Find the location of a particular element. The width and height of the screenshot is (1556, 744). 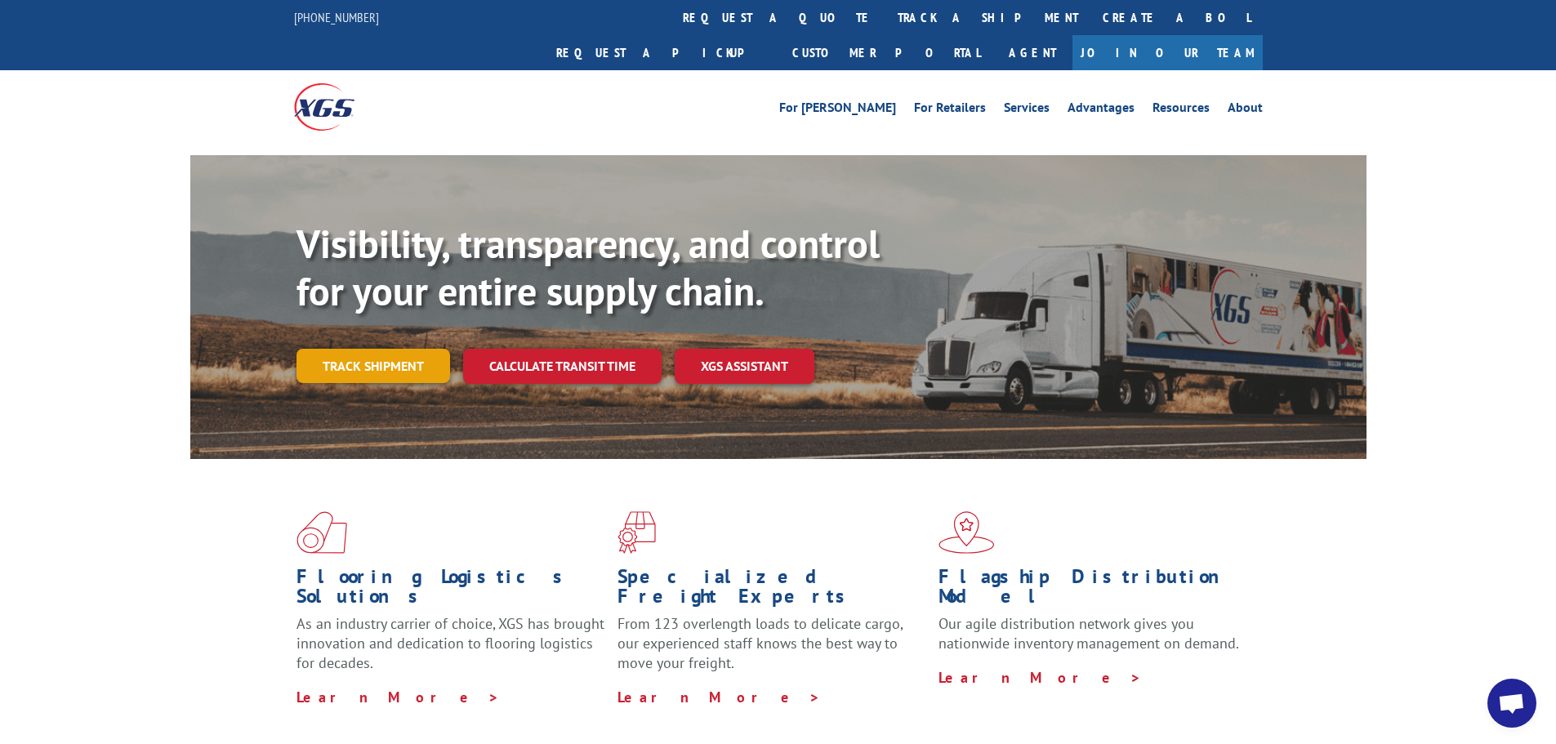

a: Calculate transit time is located at coordinates (562, 366).